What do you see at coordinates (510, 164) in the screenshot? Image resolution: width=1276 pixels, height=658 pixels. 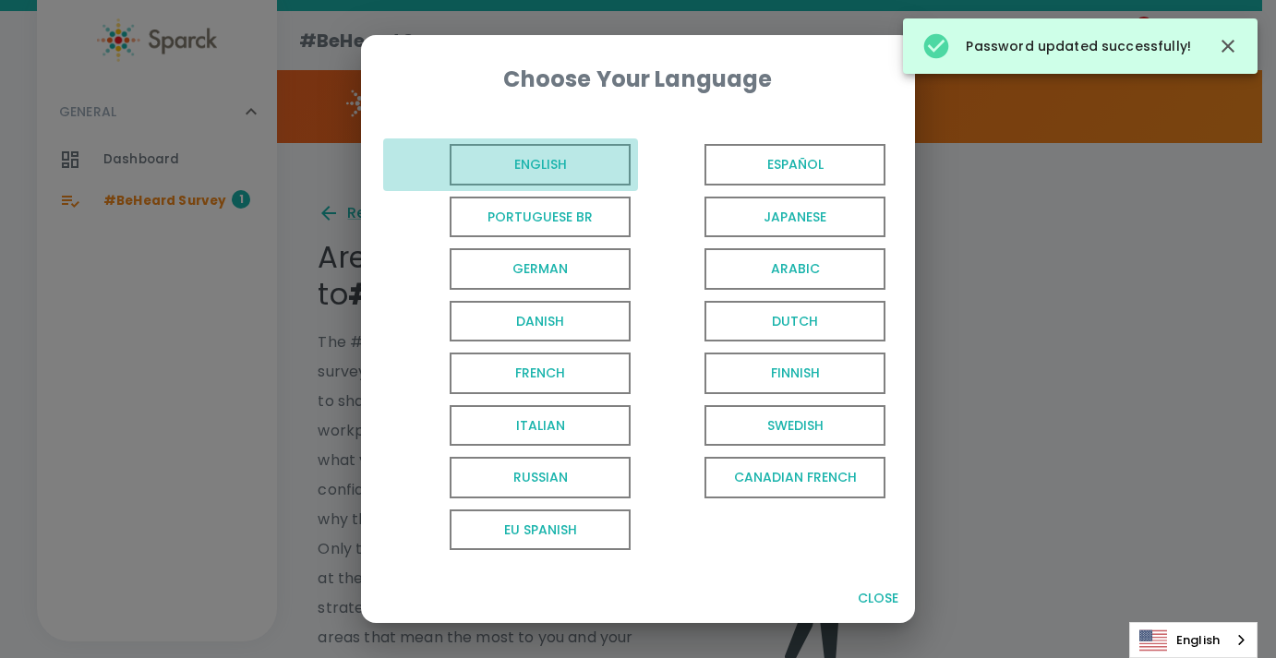 I see `button: English` at bounding box center [510, 164].